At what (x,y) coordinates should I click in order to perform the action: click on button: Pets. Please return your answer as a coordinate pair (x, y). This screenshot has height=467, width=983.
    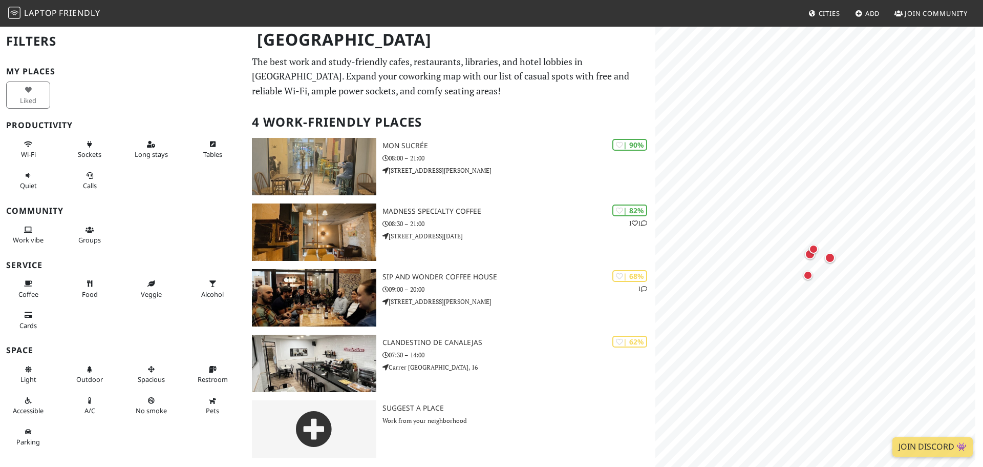
    Looking at the image, I should click on (213, 405).